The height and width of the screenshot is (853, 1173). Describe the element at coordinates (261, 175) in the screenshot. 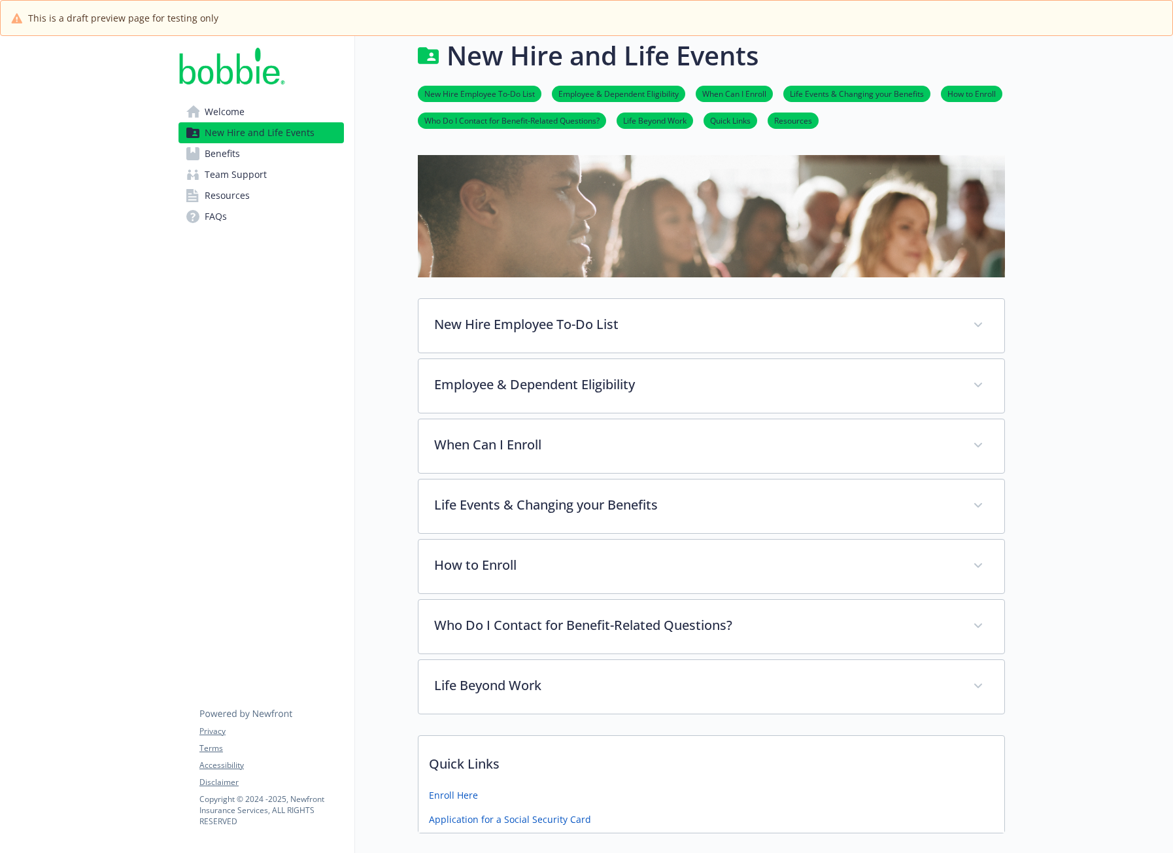

I see `a: Team Support` at that location.